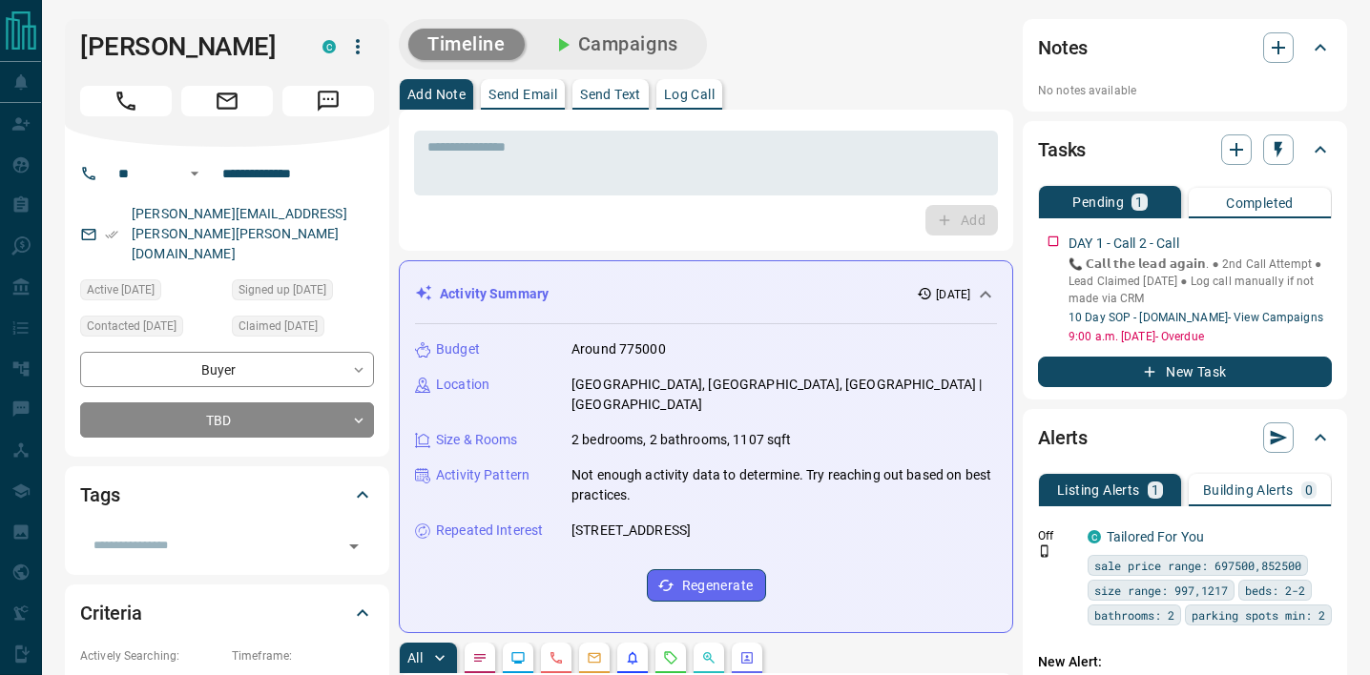 The width and height of the screenshot is (1370, 675). I want to click on div: Alerts, so click(1185, 438).